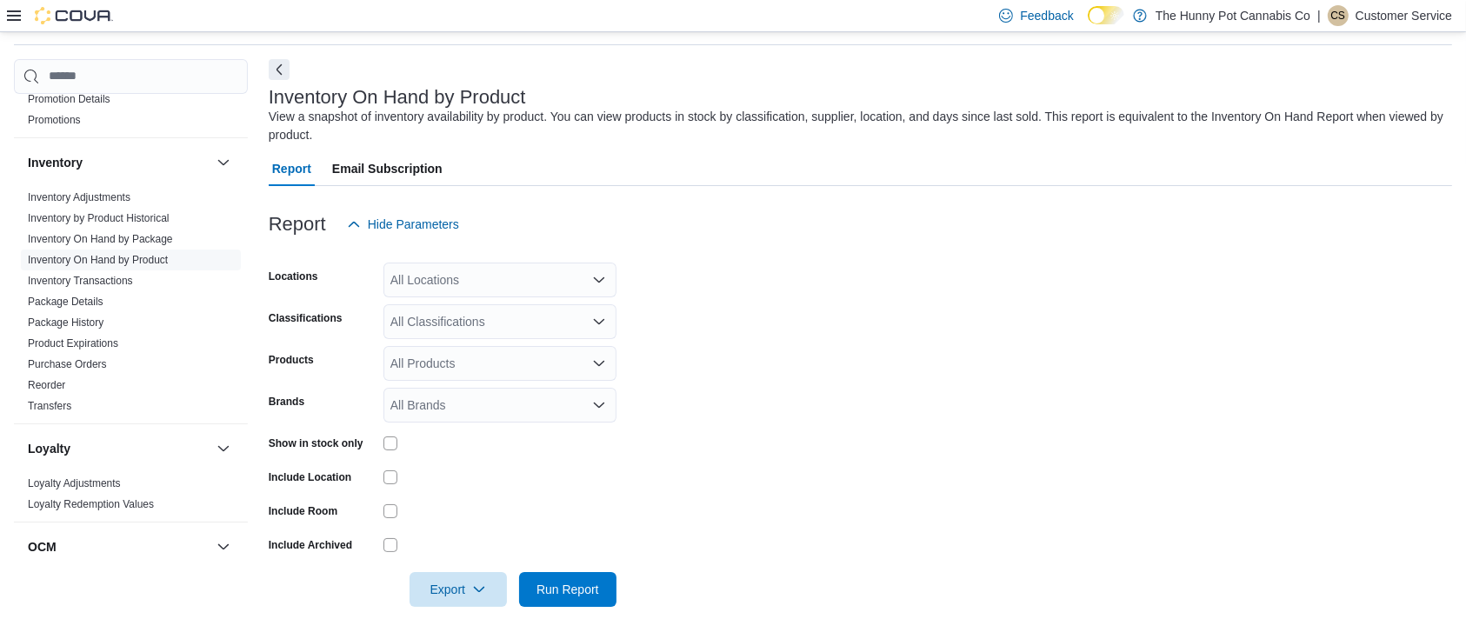  I want to click on span: Inventory On Hand by Product, so click(97, 260).